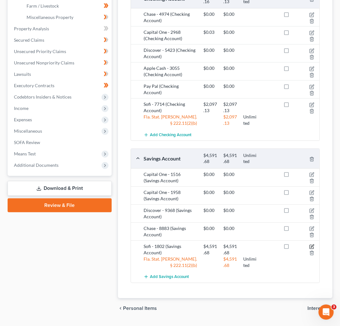 The width and height of the screenshot is (340, 326). I want to click on a: Download & Print, so click(59, 188).